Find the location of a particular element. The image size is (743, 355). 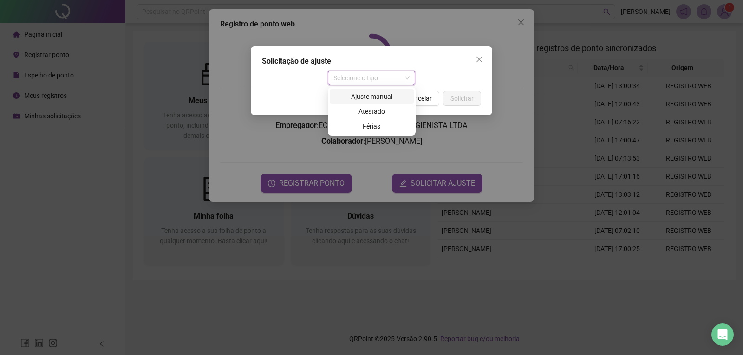

span: close is located at coordinates (479, 59).